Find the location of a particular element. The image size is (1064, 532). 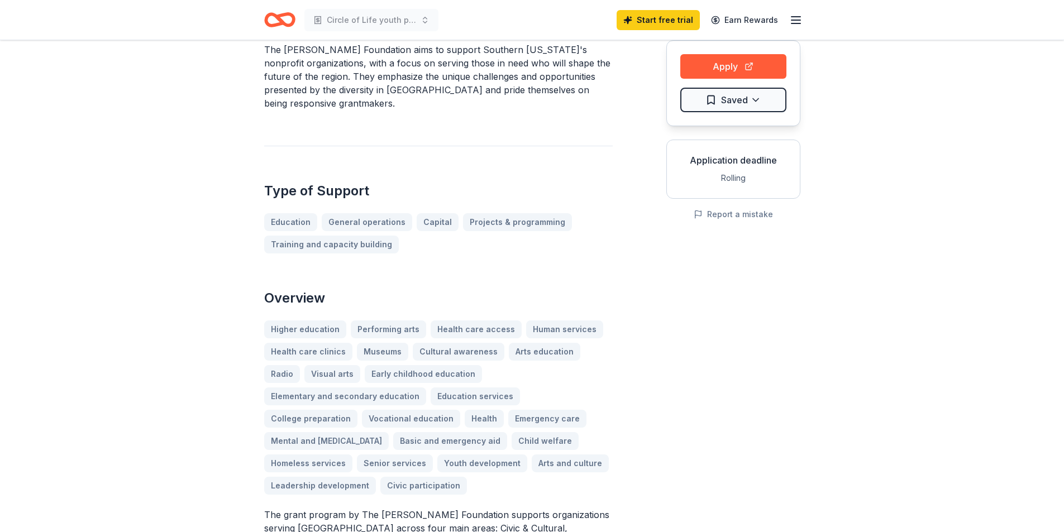

button: Circle of Life youth program is located at coordinates (372, 20).